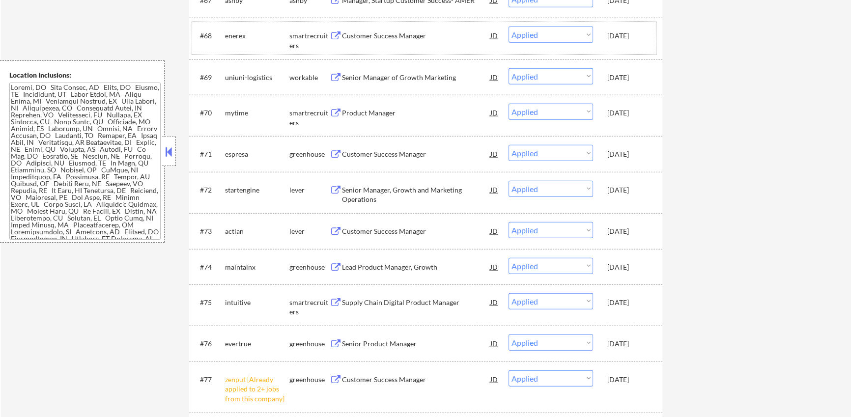  Describe the element at coordinates (208, 303) in the screenshot. I see `div: #75` at that location.